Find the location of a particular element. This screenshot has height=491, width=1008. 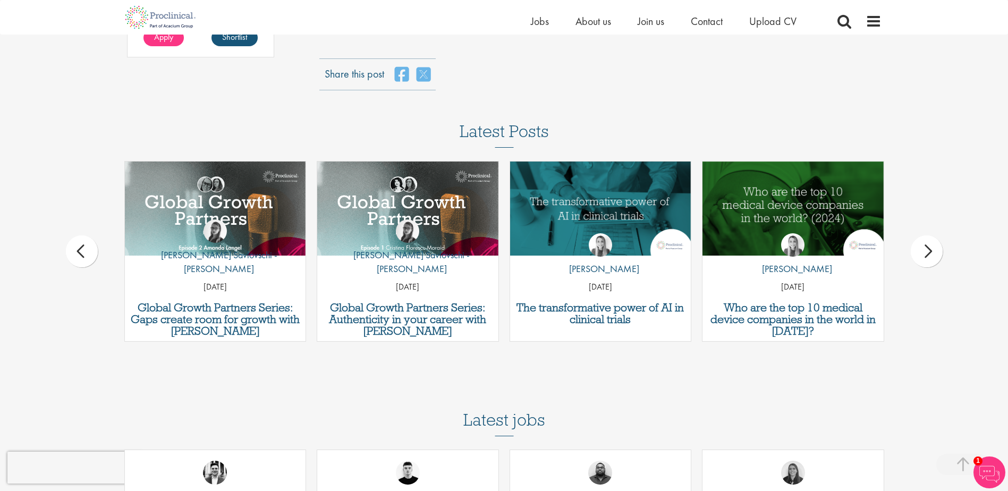

img: Edward Little is located at coordinates (215, 472).